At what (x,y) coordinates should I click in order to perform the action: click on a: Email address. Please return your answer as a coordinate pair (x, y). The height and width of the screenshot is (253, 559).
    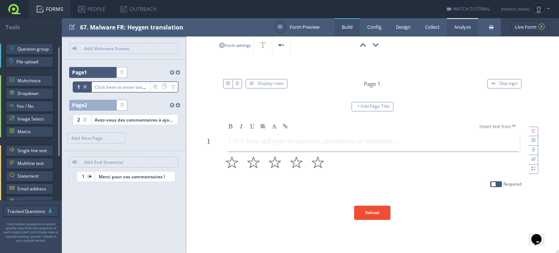
    Looking at the image, I should click on (29, 189).